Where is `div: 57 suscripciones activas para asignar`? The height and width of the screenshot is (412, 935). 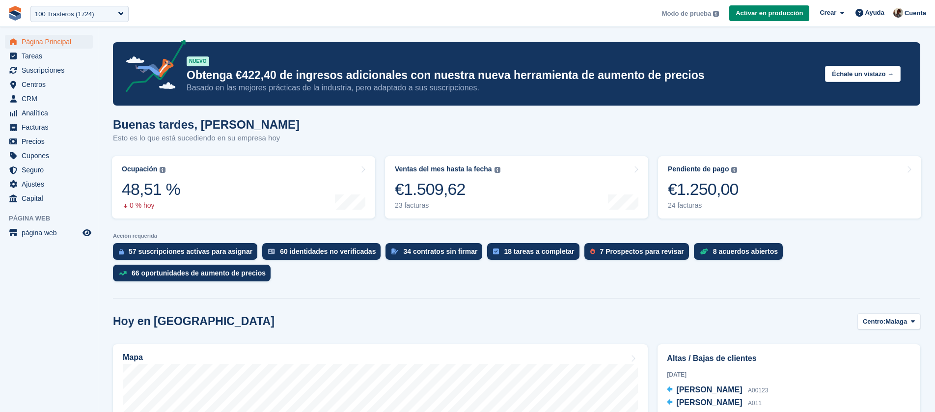
div: 57 suscripciones activas para asignar is located at coordinates (191, 251).